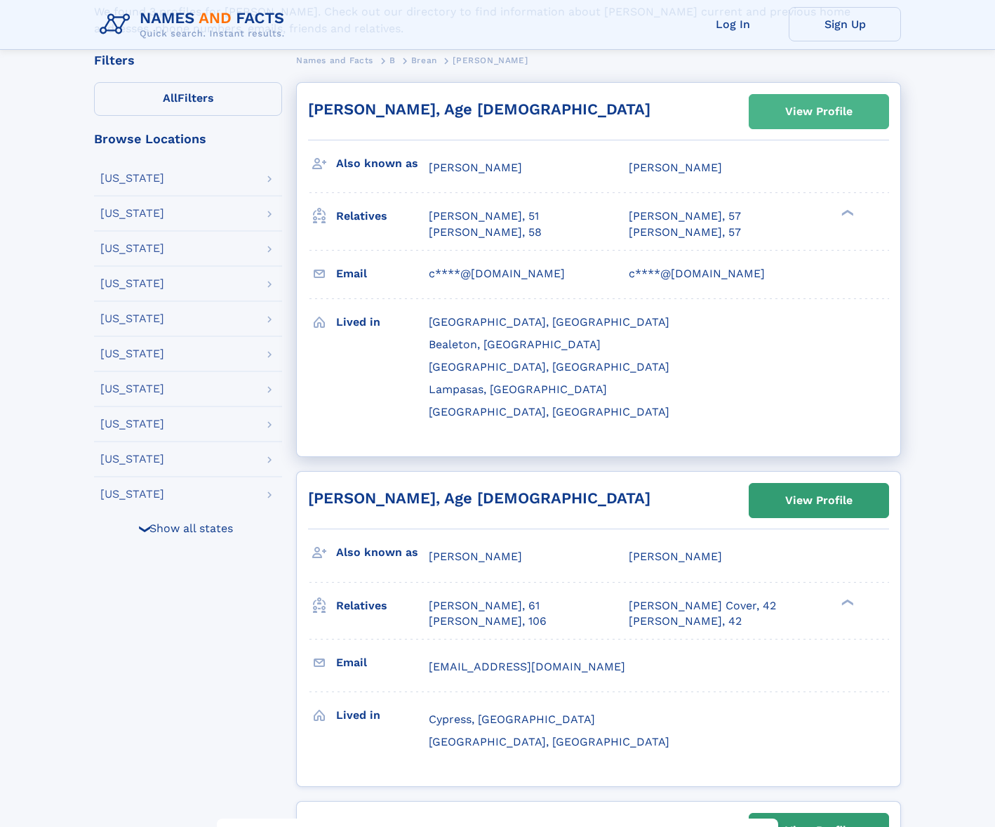 This screenshot has height=827, width=995. I want to click on span: B, so click(392, 60).